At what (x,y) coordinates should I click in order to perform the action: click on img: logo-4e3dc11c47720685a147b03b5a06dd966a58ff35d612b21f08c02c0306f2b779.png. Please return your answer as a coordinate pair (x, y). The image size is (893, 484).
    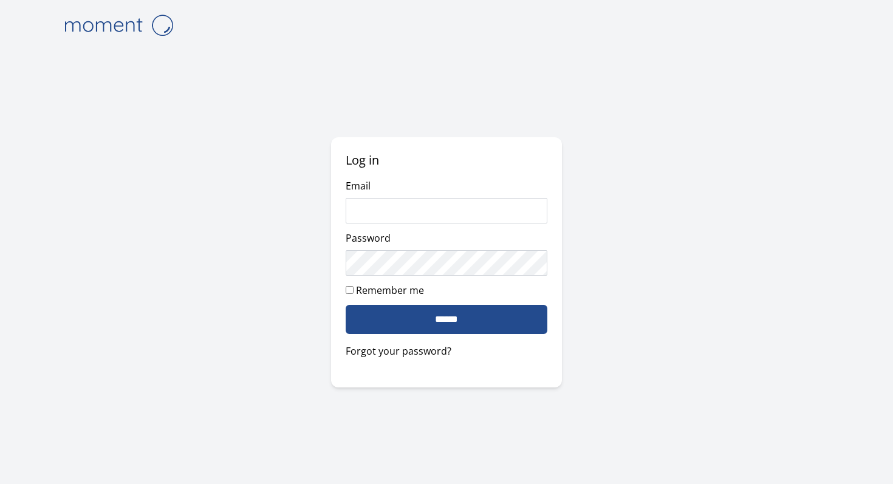
    Looking at the image, I should click on (118, 25).